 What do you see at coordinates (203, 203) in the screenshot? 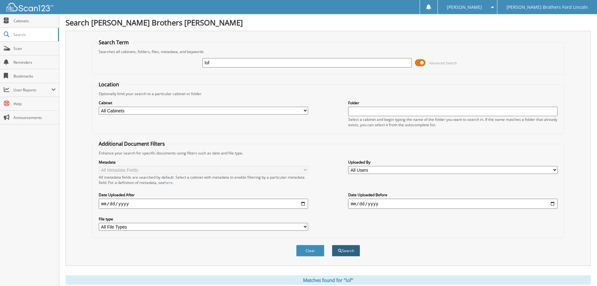
I see `input: start` at bounding box center [203, 203].